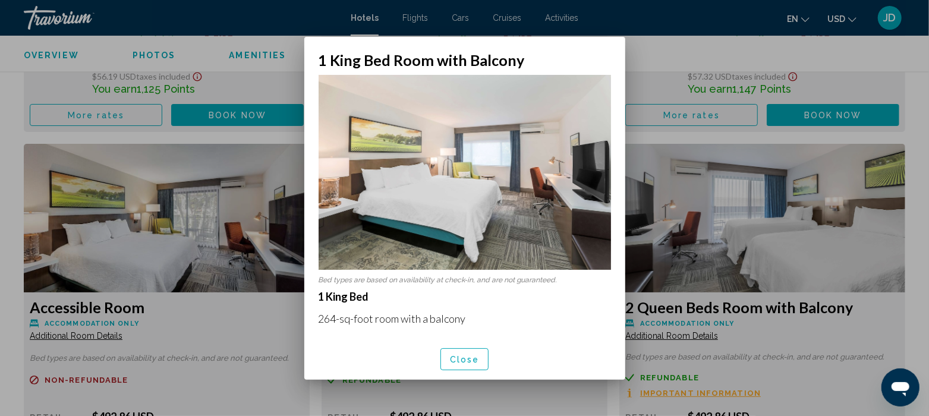 Image resolution: width=929 pixels, height=416 pixels. I want to click on p: 264-sq-foot room with a balcony, so click(465, 319).